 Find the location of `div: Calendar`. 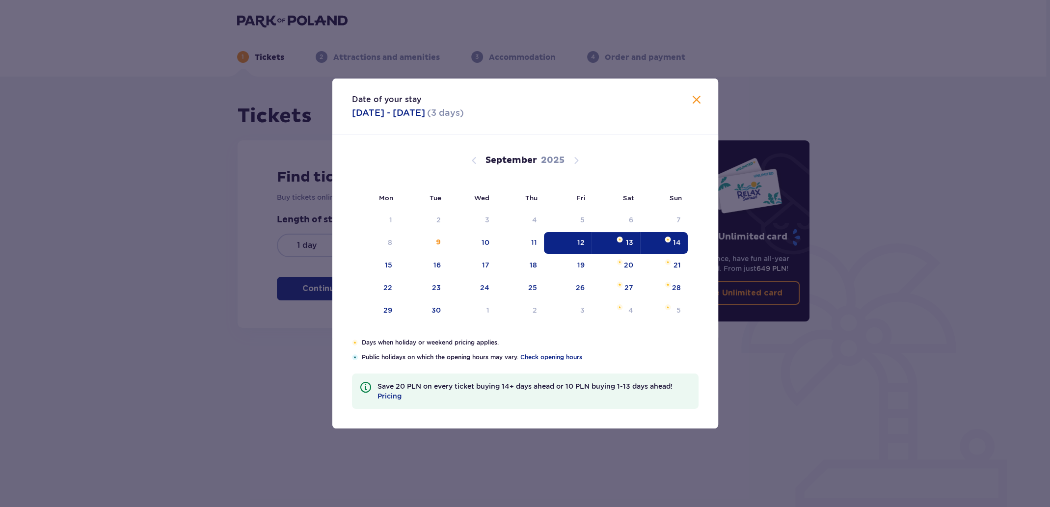

div: Calendar is located at coordinates (525, 237).